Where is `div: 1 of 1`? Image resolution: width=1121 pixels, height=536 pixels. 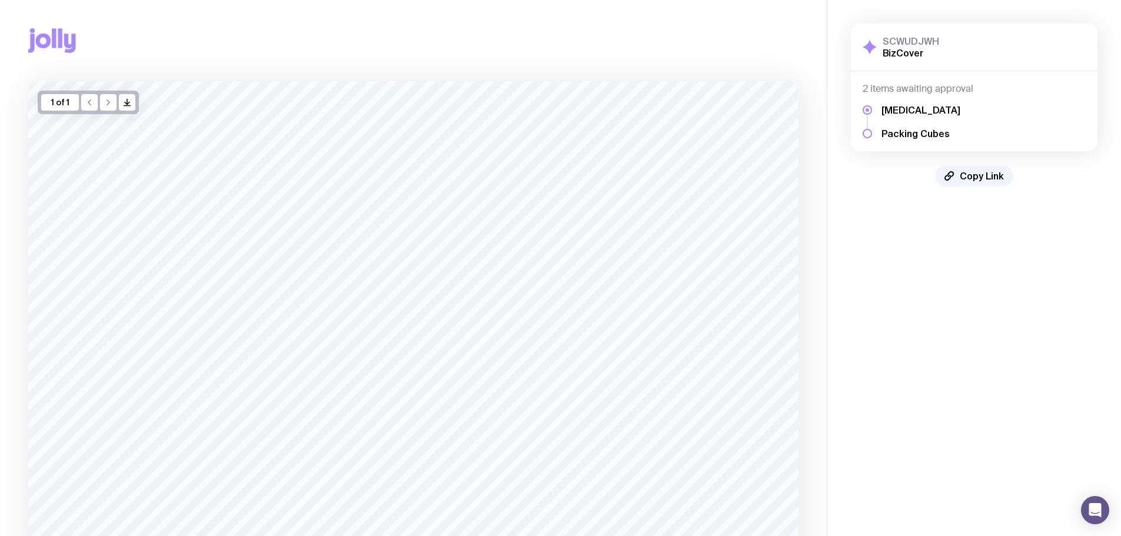
div: 1 of 1 is located at coordinates (60, 102).